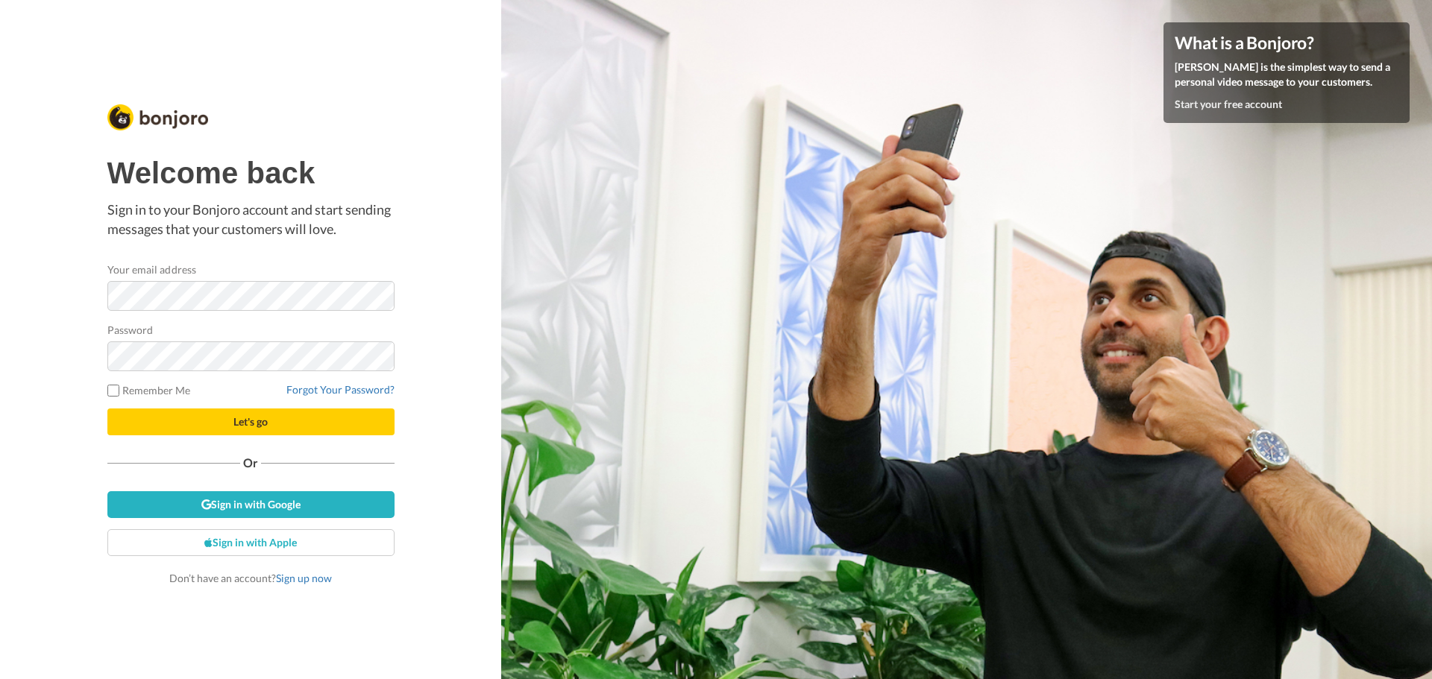 The image size is (1432, 679). I want to click on button: Let's go, so click(251, 422).